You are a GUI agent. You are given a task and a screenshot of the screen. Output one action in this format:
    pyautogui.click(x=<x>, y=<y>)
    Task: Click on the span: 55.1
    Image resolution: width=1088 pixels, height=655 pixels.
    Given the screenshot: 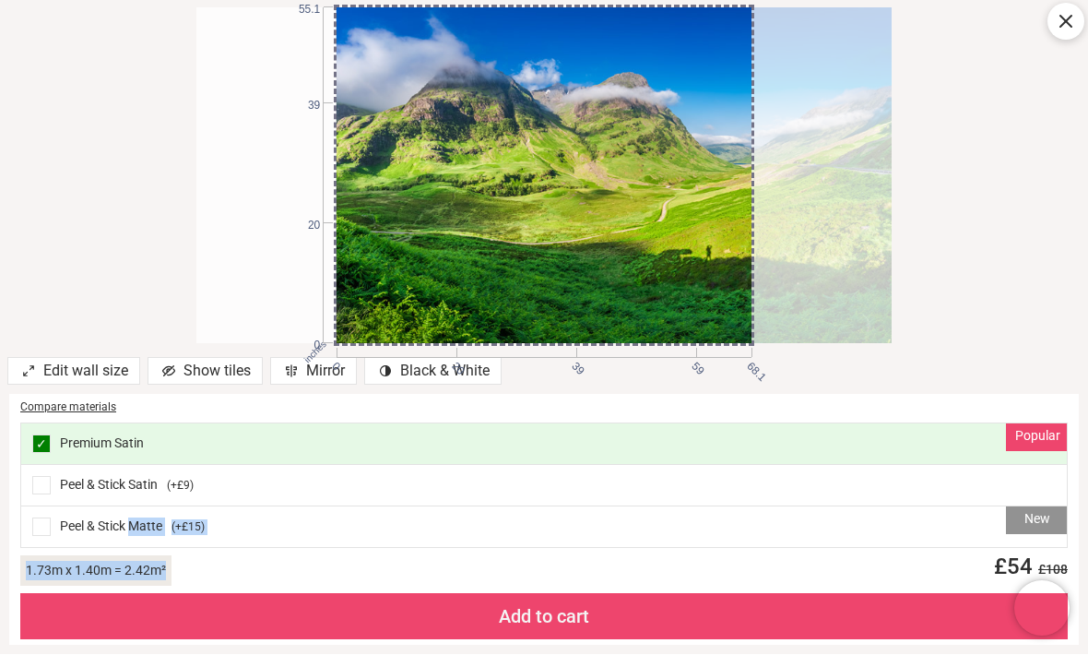 What is the action you would take?
    pyautogui.click(x=303, y=10)
    